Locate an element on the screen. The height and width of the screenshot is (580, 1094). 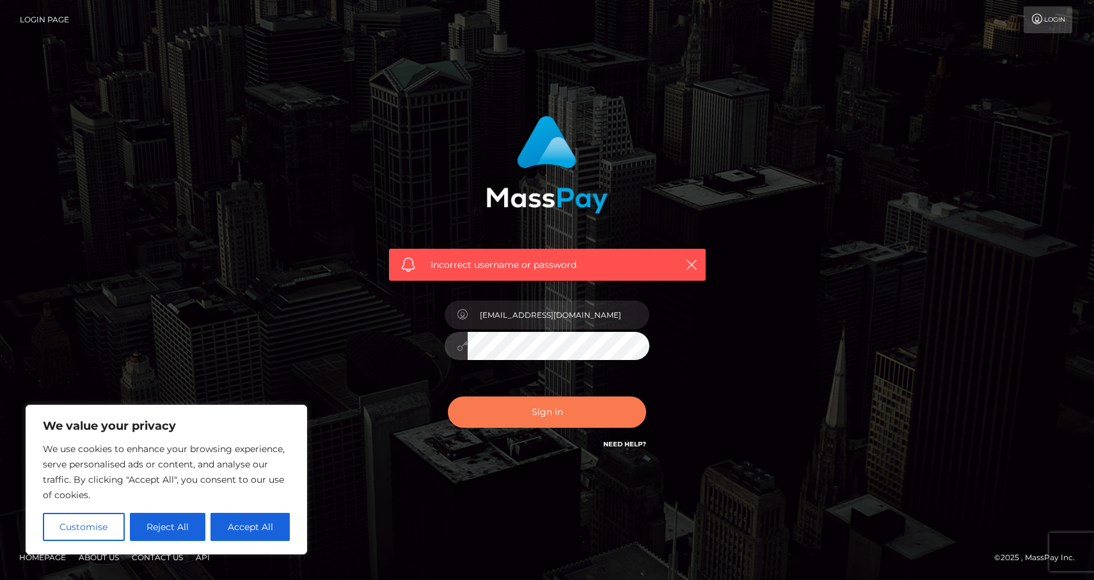
a: About Us is located at coordinates (99, 557).